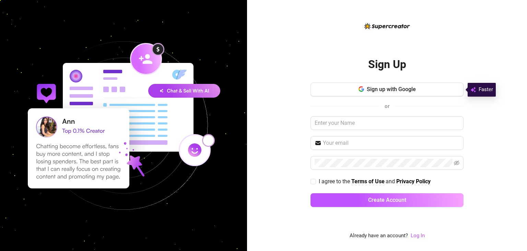 The height and width of the screenshot is (251, 527). Describe the element at coordinates (379, 236) in the screenshot. I see `span: Already have an account?` at that location.